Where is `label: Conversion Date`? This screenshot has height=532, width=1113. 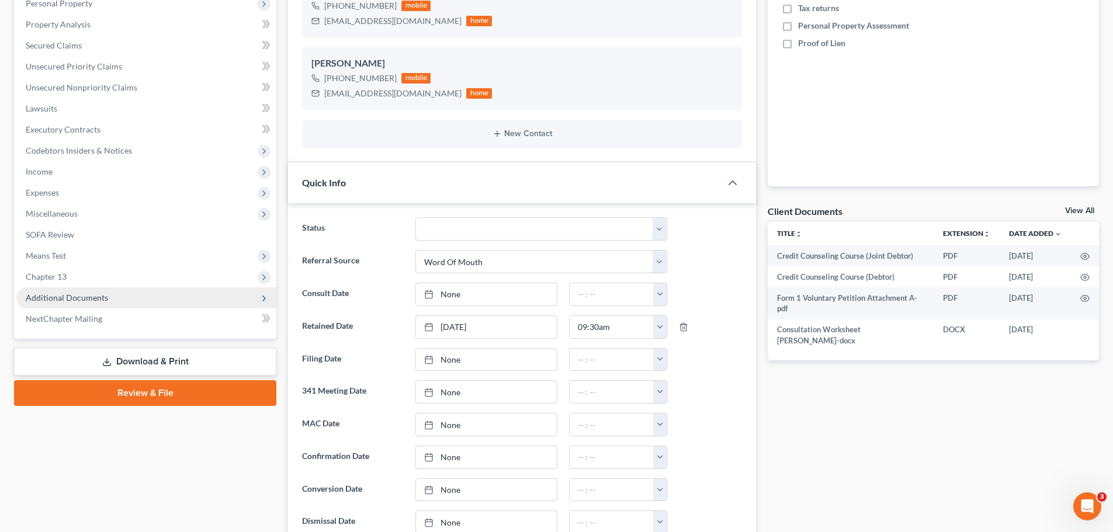 label: Conversion Date is located at coordinates (352, 490).